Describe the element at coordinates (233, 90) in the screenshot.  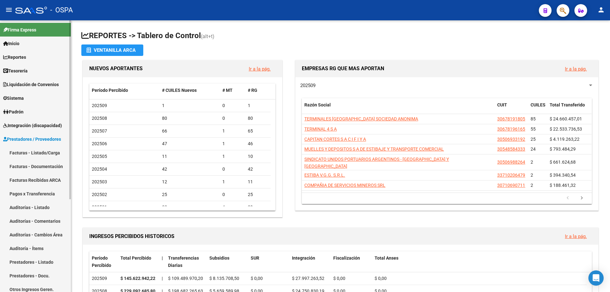
I see `datatable-header-cell: # MT` at that location.